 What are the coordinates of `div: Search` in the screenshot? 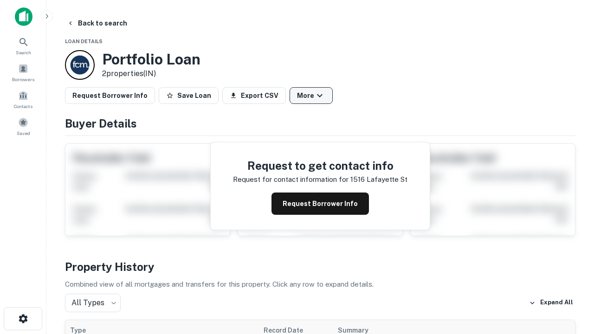 It's located at (23, 46).